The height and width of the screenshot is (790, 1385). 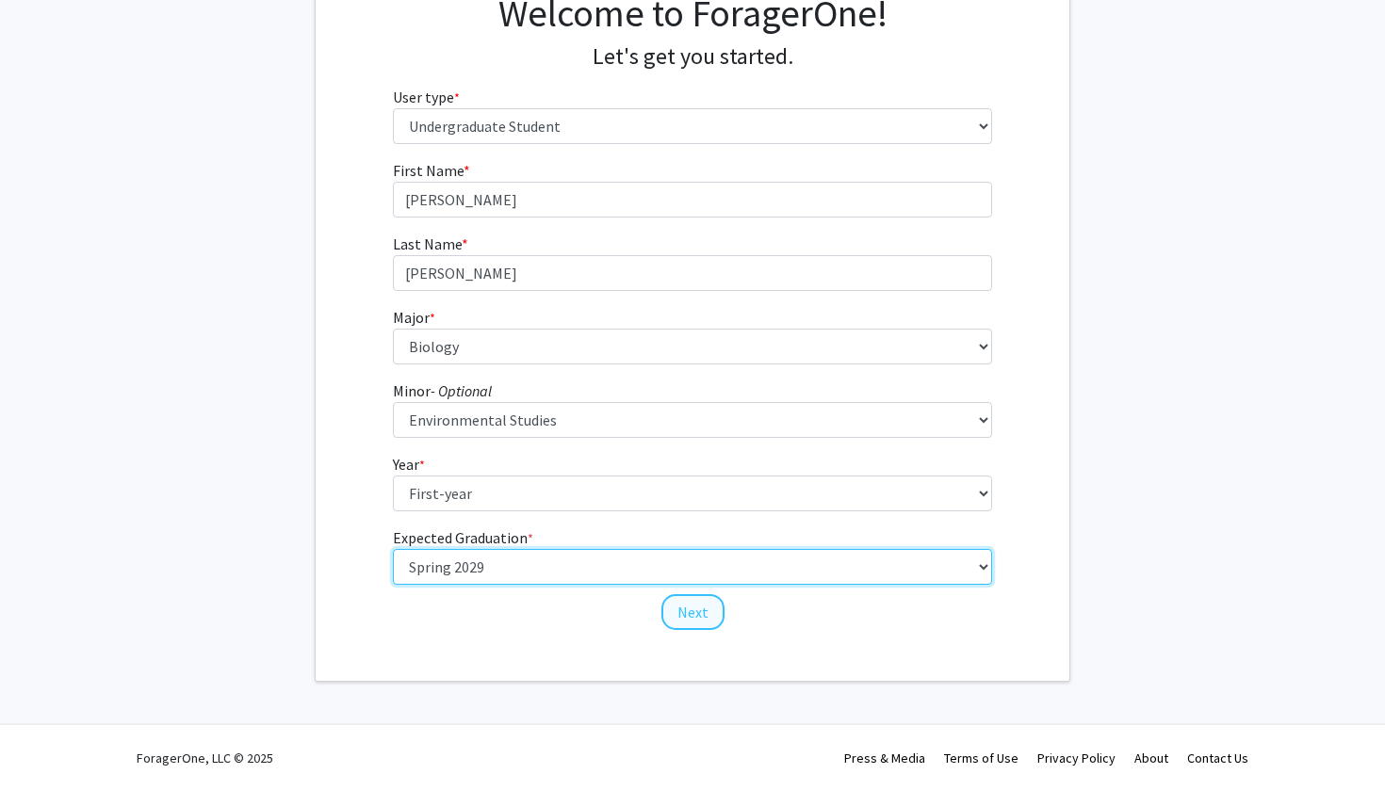 What do you see at coordinates (692, 57) in the screenshot?
I see `h4: Let's get you started.` at bounding box center [692, 57].